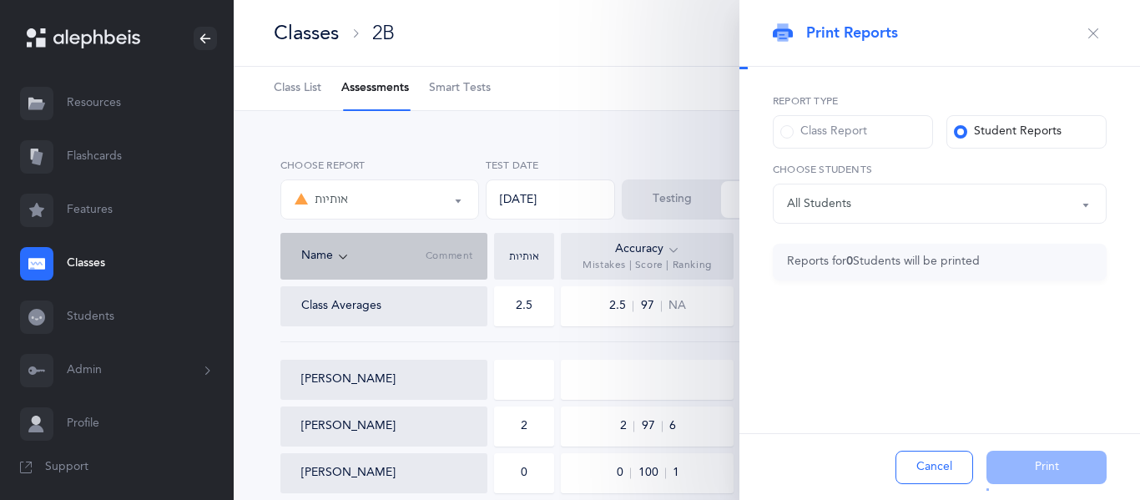 The width and height of the screenshot is (1140, 500). Describe the element at coordinates (677, 306) in the screenshot. I see `span: NA` at that location.